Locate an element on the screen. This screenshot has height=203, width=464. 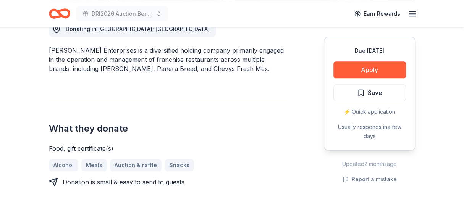
div: ⚡️ Quick application is located at coordinates (370, 112).